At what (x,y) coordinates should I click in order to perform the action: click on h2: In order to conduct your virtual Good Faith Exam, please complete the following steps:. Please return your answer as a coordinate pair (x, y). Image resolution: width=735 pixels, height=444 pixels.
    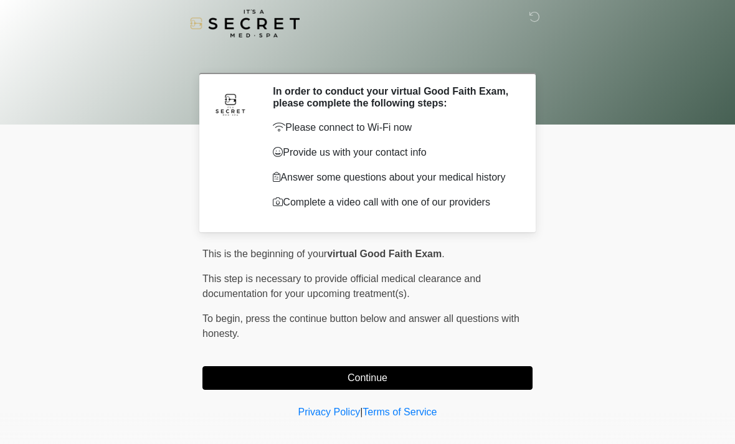
    Looking at the image, I should click on (393, 97).